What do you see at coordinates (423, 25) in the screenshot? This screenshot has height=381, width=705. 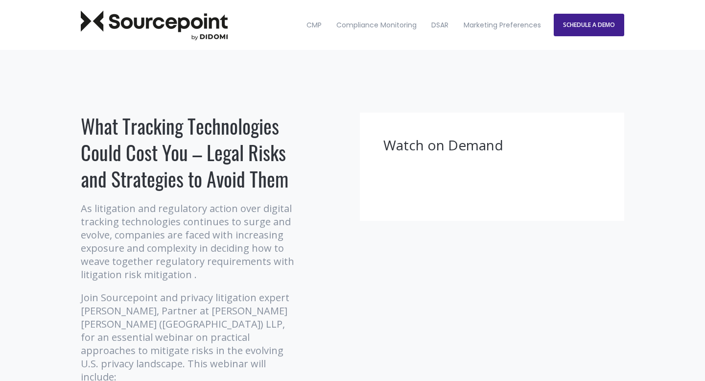 I see `nav: Desktop navigation` at bounding box center [423, 25].